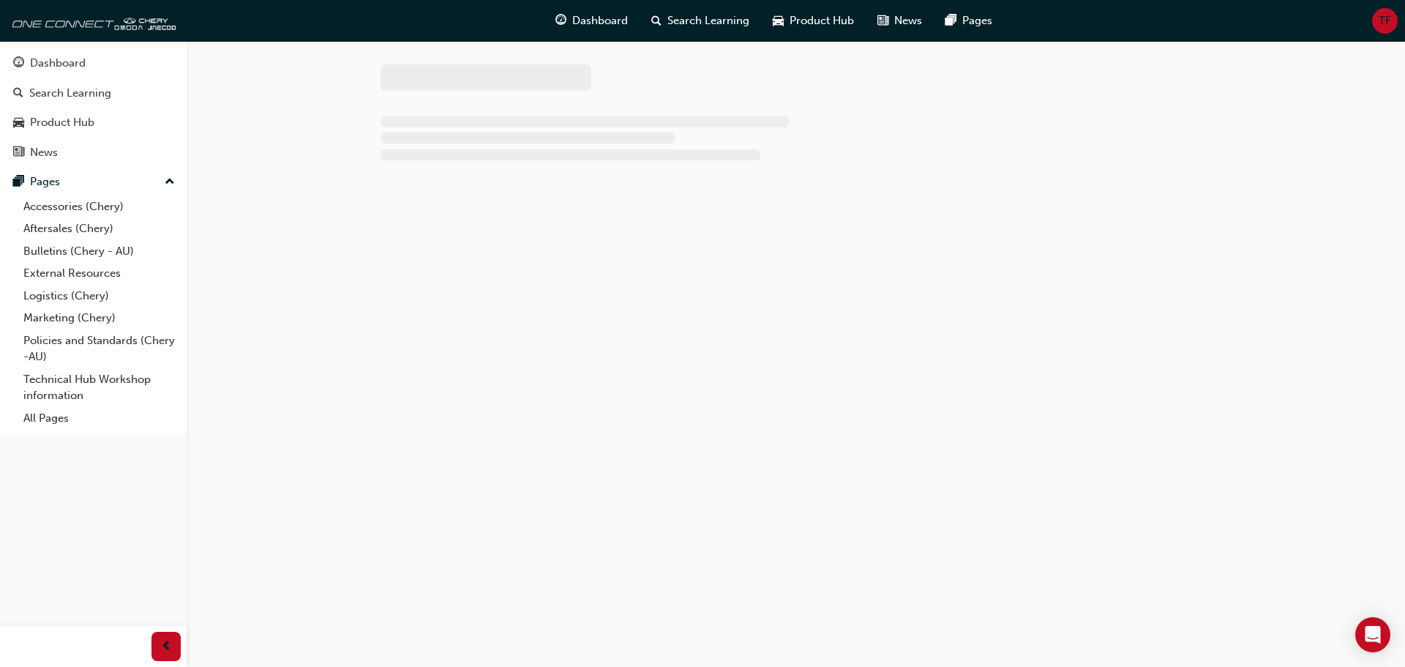  What do you see at coordinates (600, 20) in the screenshot?
I see `span: Dashboard` at bounding box center [600, 20].